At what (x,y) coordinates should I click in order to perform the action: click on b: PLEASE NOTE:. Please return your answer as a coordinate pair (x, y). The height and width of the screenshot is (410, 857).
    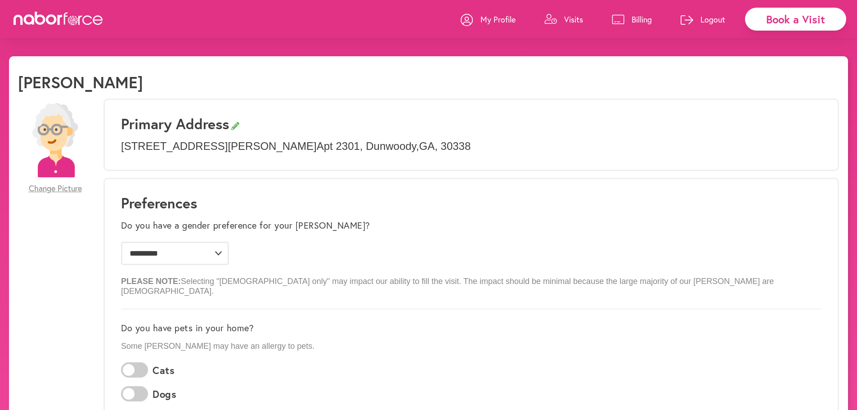
    Looking at the image, I should click on (151, 281).